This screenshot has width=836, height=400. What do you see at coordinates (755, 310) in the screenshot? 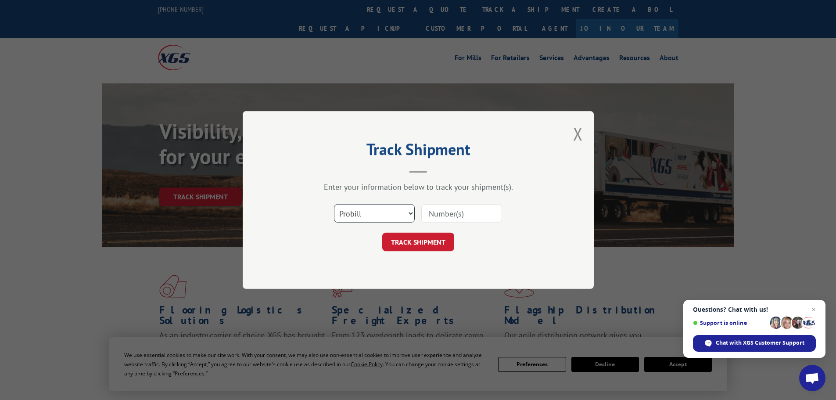
I see `span: Questions? Chat with us!` at bounding box center [755, 310].